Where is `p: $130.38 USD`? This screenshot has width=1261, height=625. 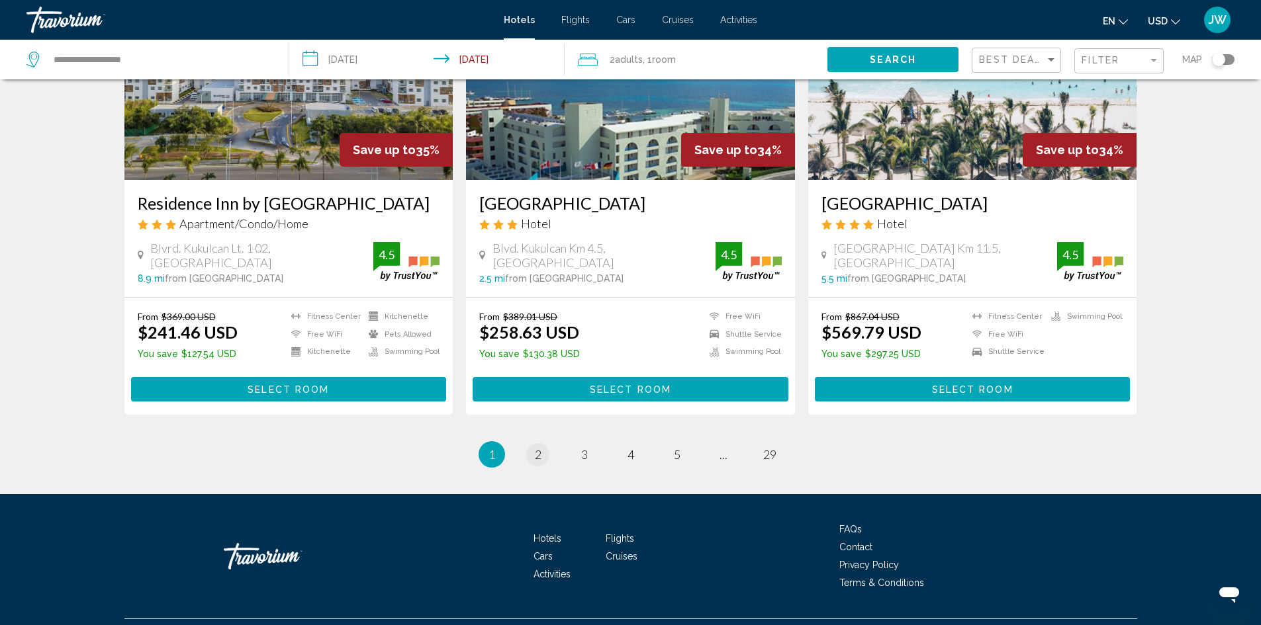 p: $130.38 USD is located at coordinates (529, 354).